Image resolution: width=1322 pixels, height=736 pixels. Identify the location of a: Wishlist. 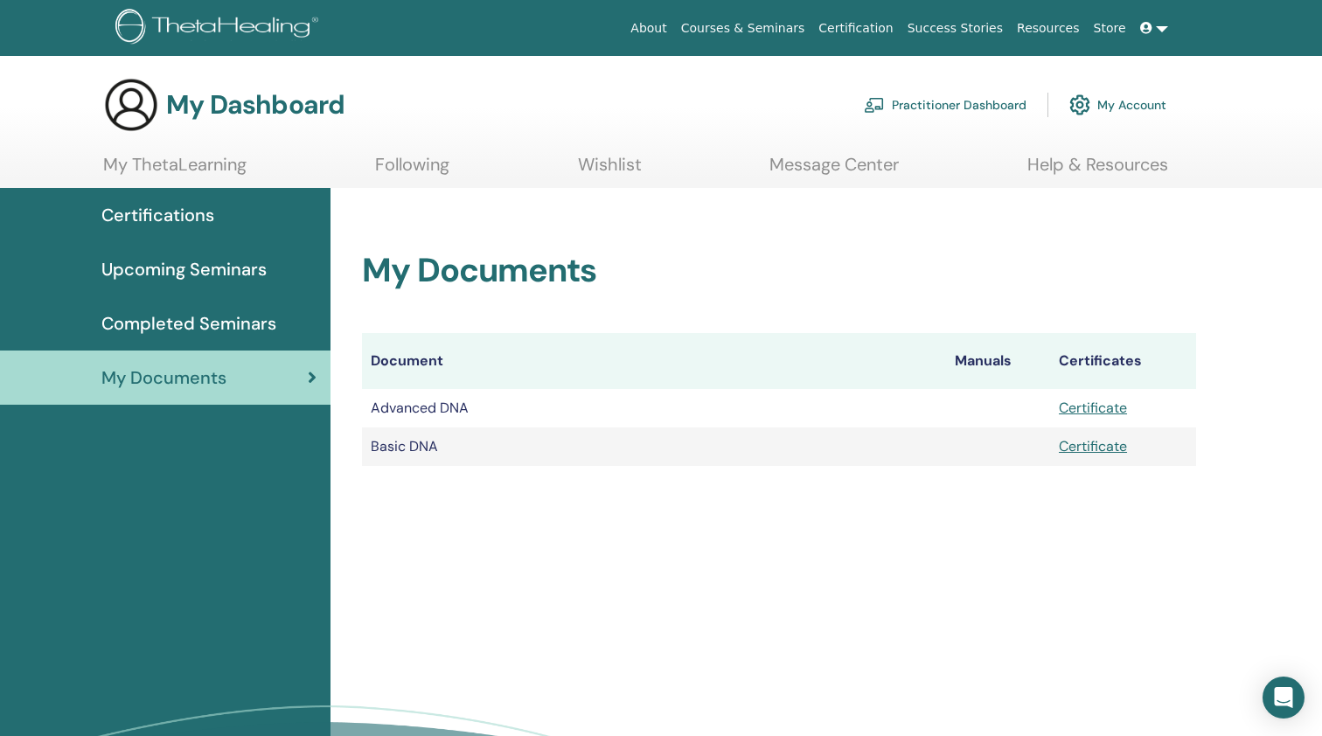
(610, 171).